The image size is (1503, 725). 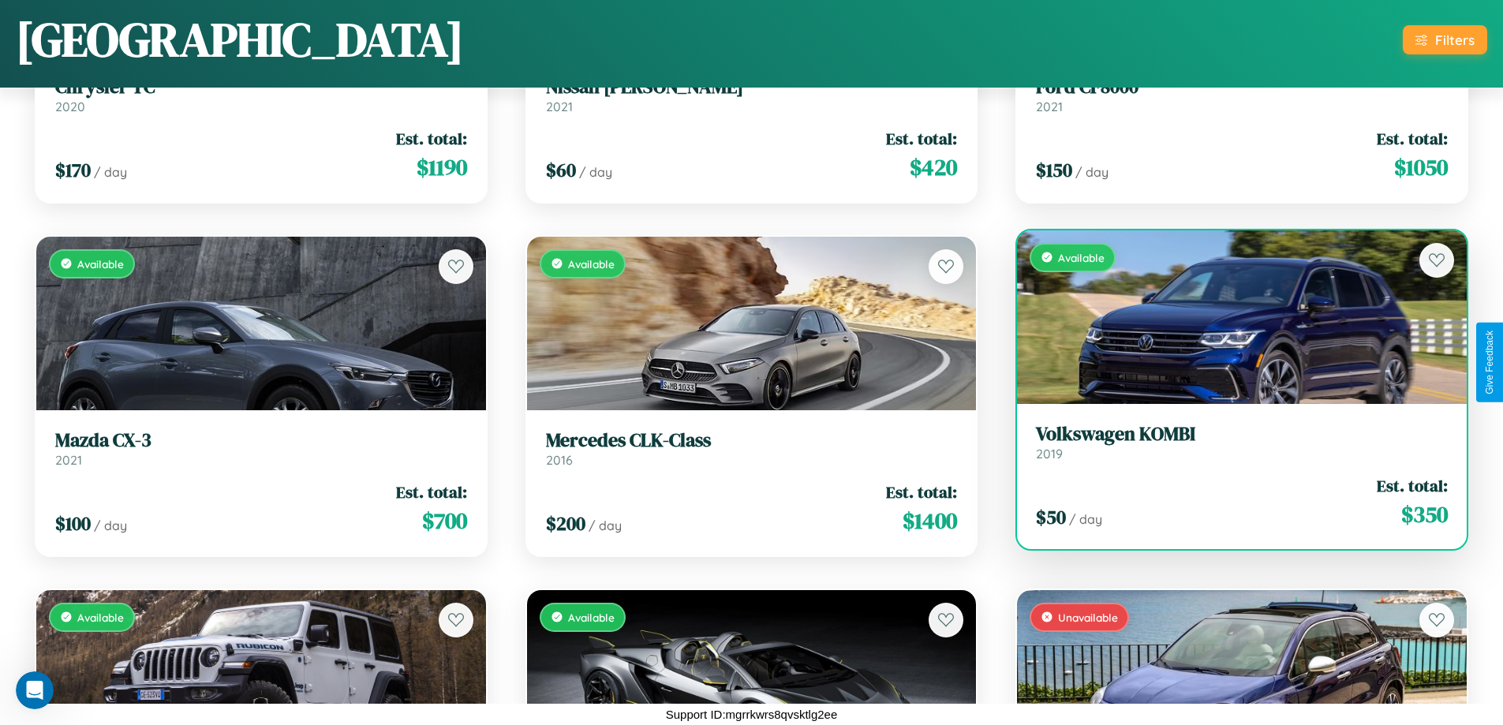 I want to click on span: $ 700, so click(x=444, y=521).